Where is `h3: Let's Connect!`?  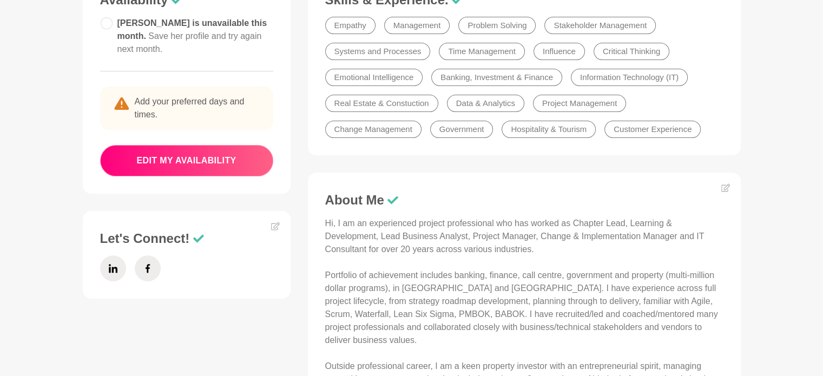 h3: Let's Connect! is located at coordinates (187, 239).